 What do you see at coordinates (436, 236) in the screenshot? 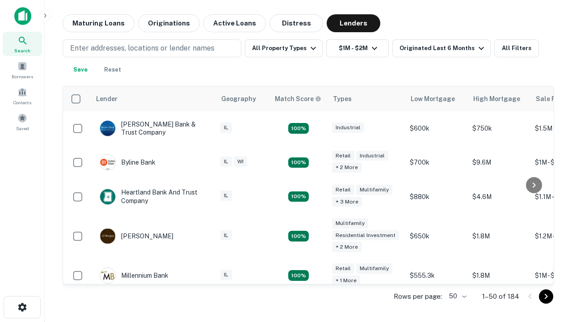
I see `td: $650k` at bounding box center [436, 236].